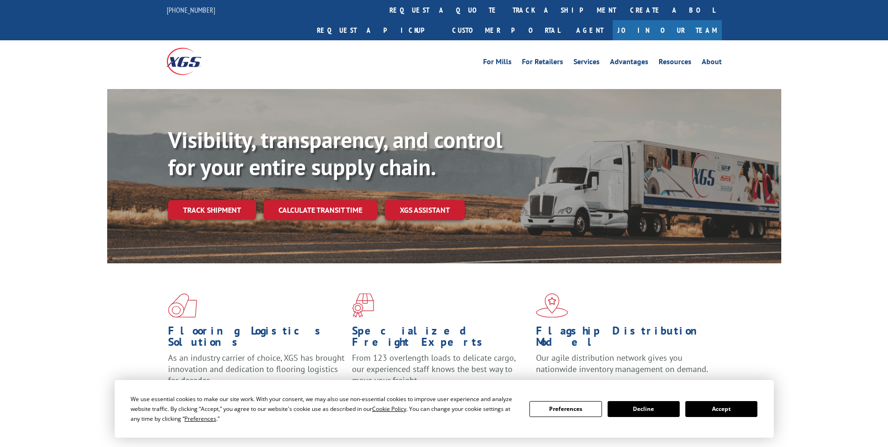  What do you see at coordinates (590, 30) in the screenshot?
I see `a: Agent` at bounding box center [590, 30].